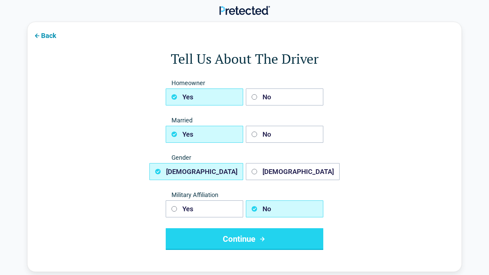  What do you see at coordinates (244, 239) in the screenshot?
I see `button: Continue` at bounding box center [244, 239].